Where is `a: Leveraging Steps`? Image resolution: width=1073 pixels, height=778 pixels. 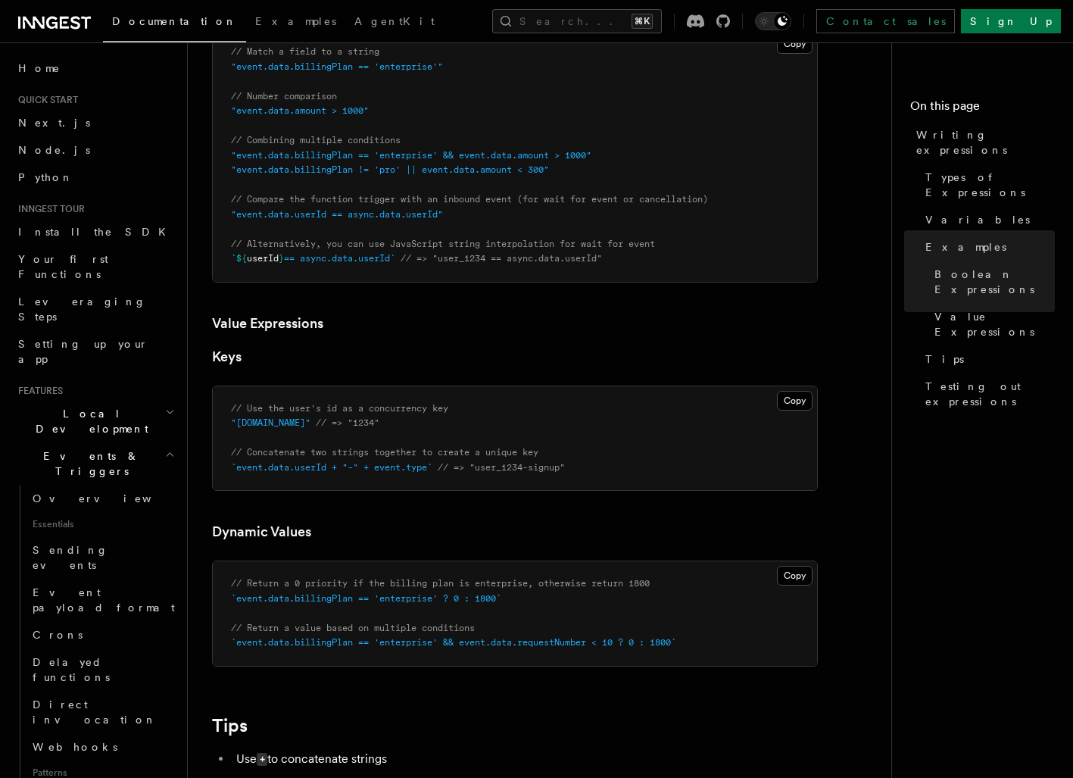
a: Leveraging Steps is located at coordinates (95, 309).